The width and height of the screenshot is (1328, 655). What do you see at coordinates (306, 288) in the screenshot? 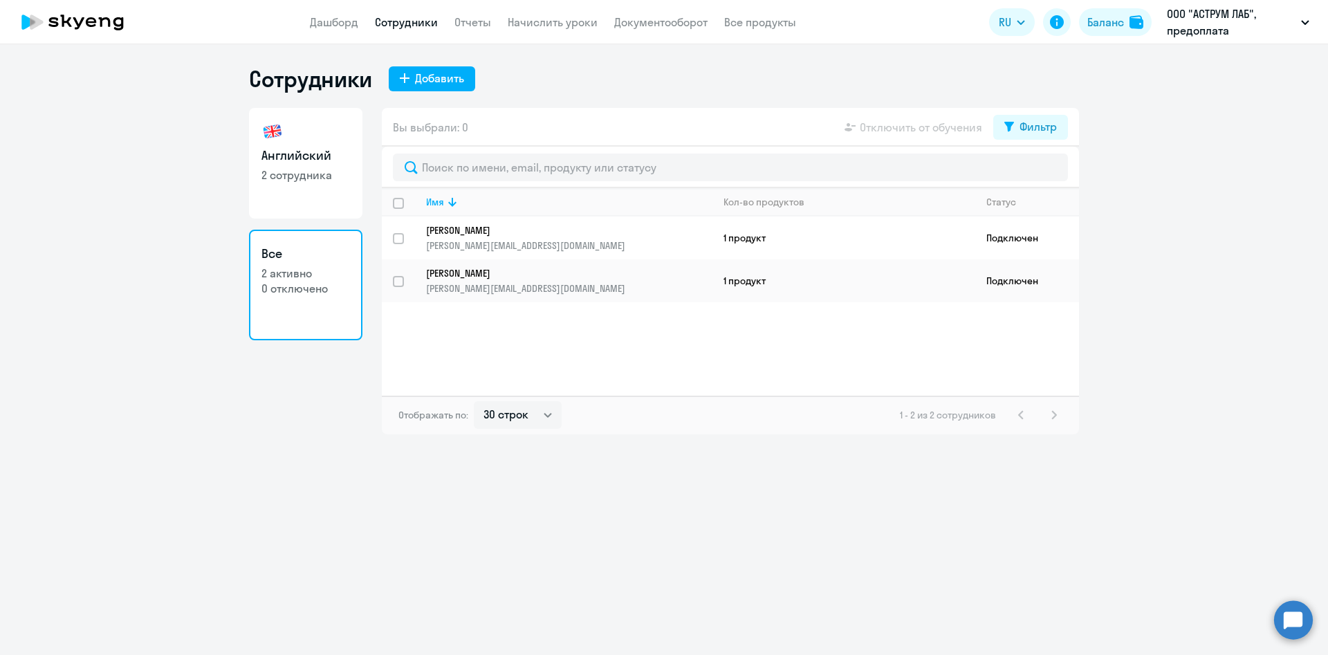
I see `p: 0 отключено` at bounding box center [306, 288].